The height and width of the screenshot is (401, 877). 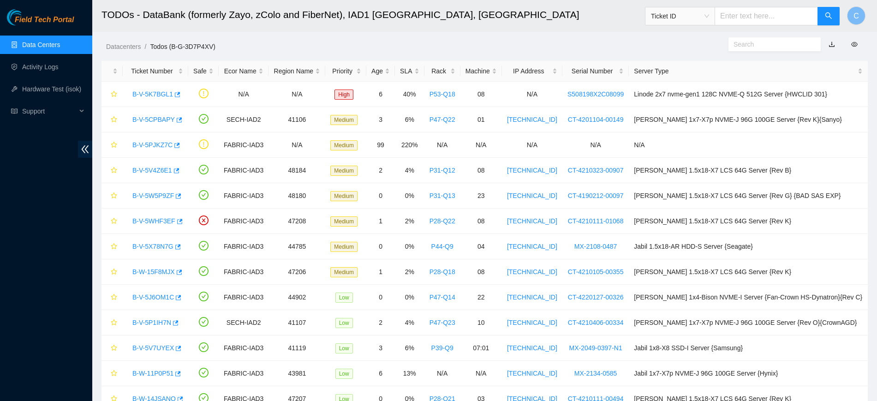 What do you see at coordinates (442, 119) in the screenshot?
I see `a: P47-Q22` at bounding box center [442, 119].